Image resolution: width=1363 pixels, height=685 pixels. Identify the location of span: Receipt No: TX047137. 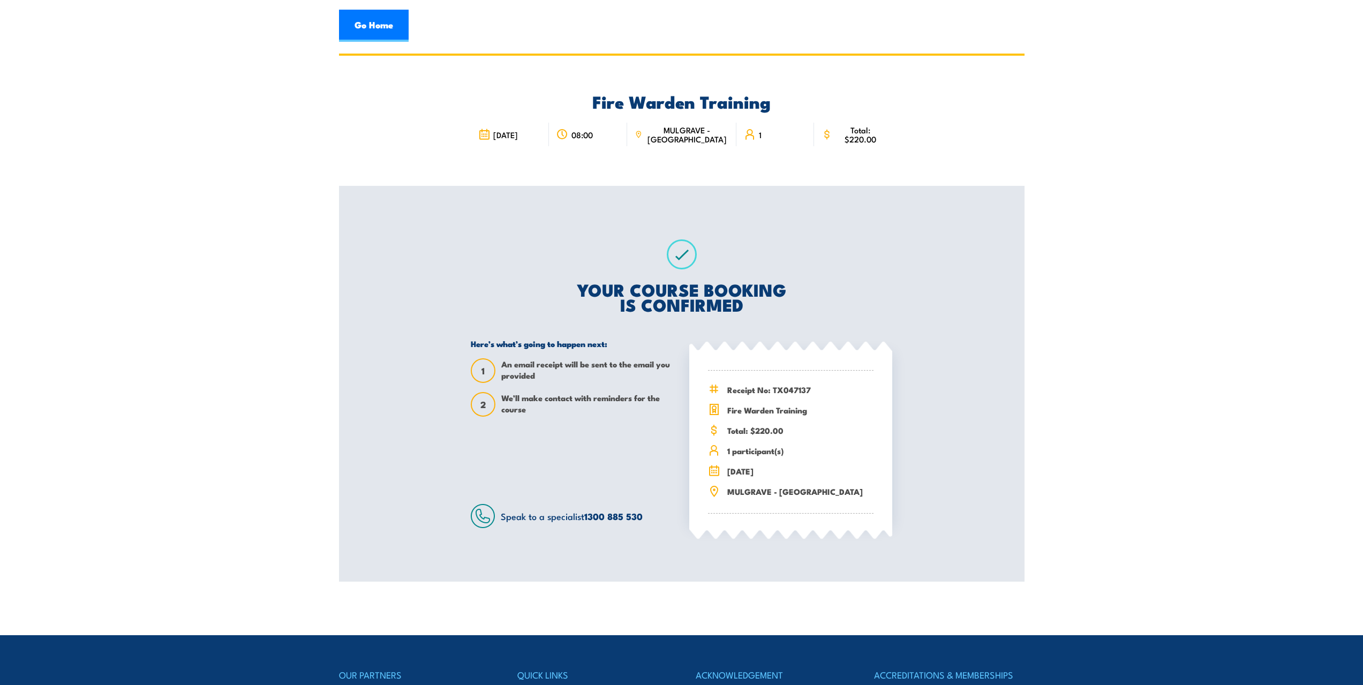
(800, 389).